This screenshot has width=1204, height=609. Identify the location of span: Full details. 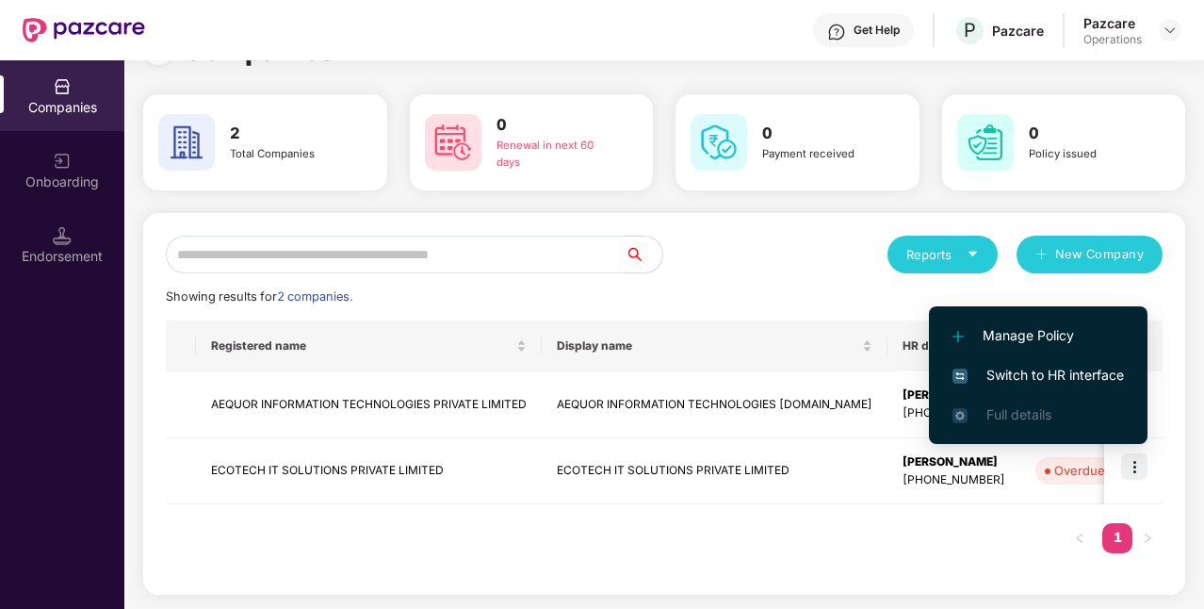
(1018, 414).